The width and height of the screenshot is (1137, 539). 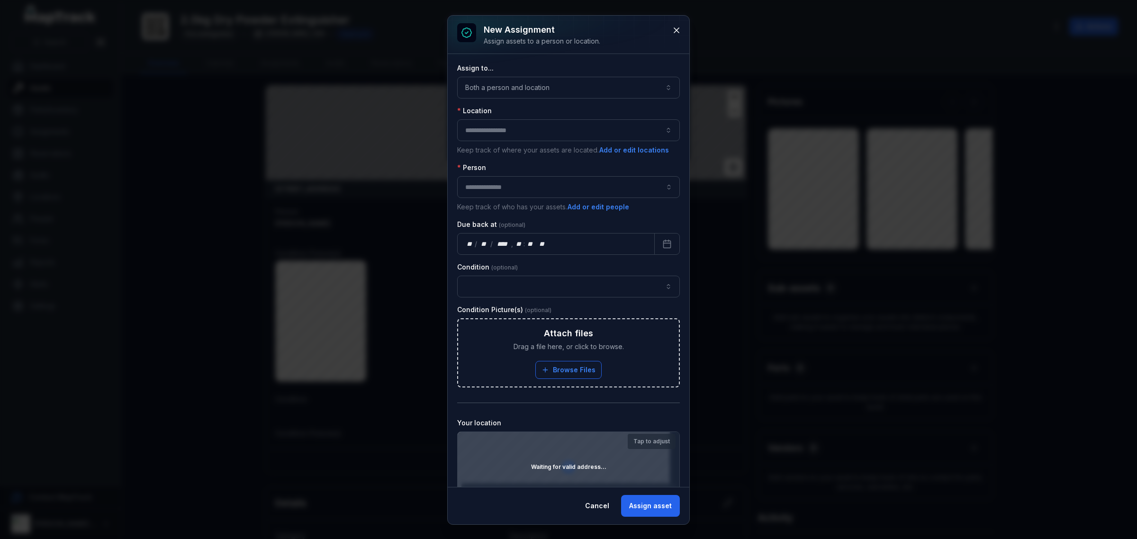 What do you see at coordinates (474, 111) in the screenshot?
I see `label: Location` at bounding box center [474, 111].